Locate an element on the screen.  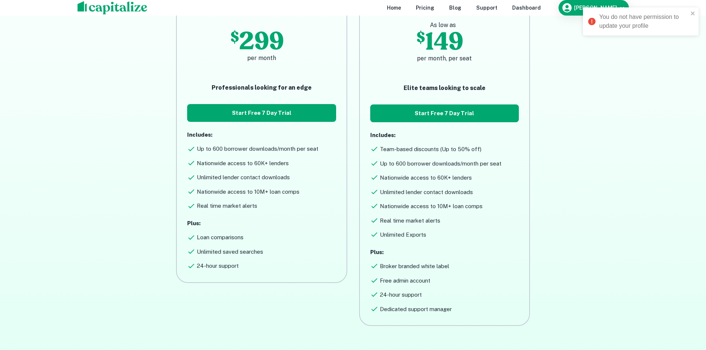
div: You do not have permission to update your profile is located at coordinates (643, 21).